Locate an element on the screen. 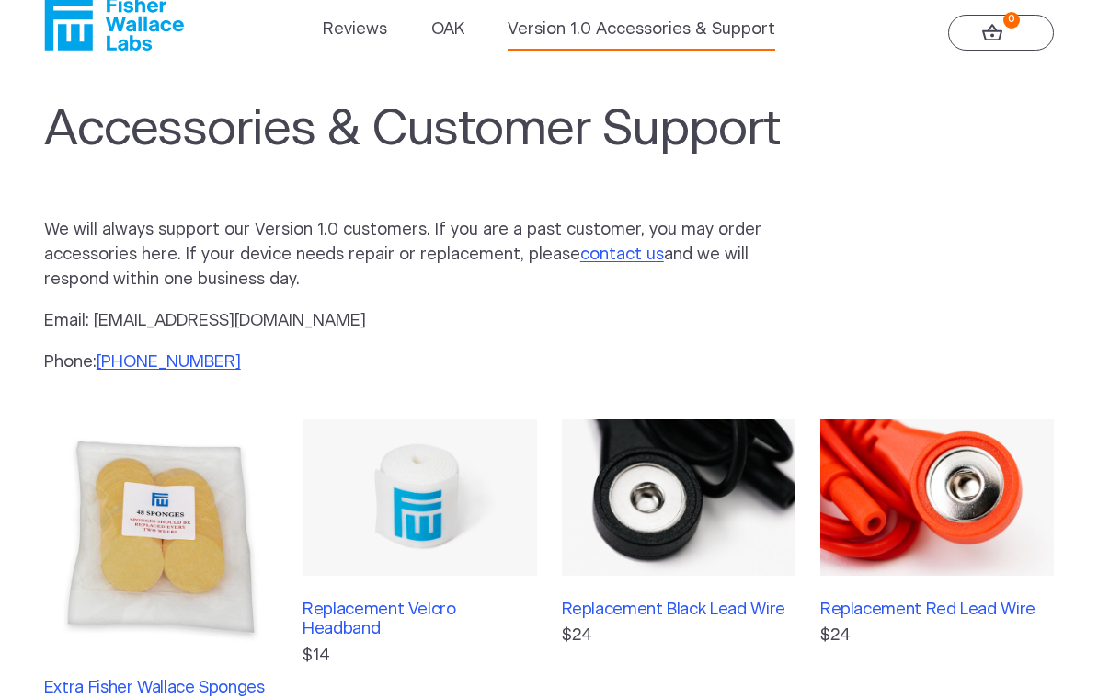 The width and height of the screenshot is (1098, 699). h1: Accessories & Customer Support is located at coordinates (549, 144).